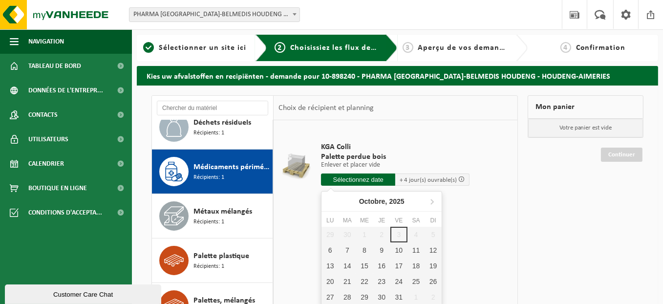  Describe the element at coordinates (382, 201) in the screenshot. I see `div: Octobre,` at that location.